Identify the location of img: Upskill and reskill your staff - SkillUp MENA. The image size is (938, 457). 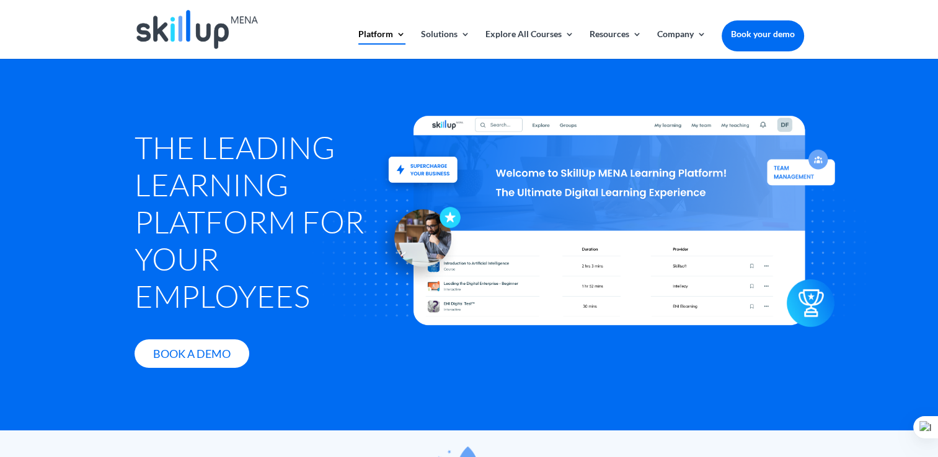
(423, 162).